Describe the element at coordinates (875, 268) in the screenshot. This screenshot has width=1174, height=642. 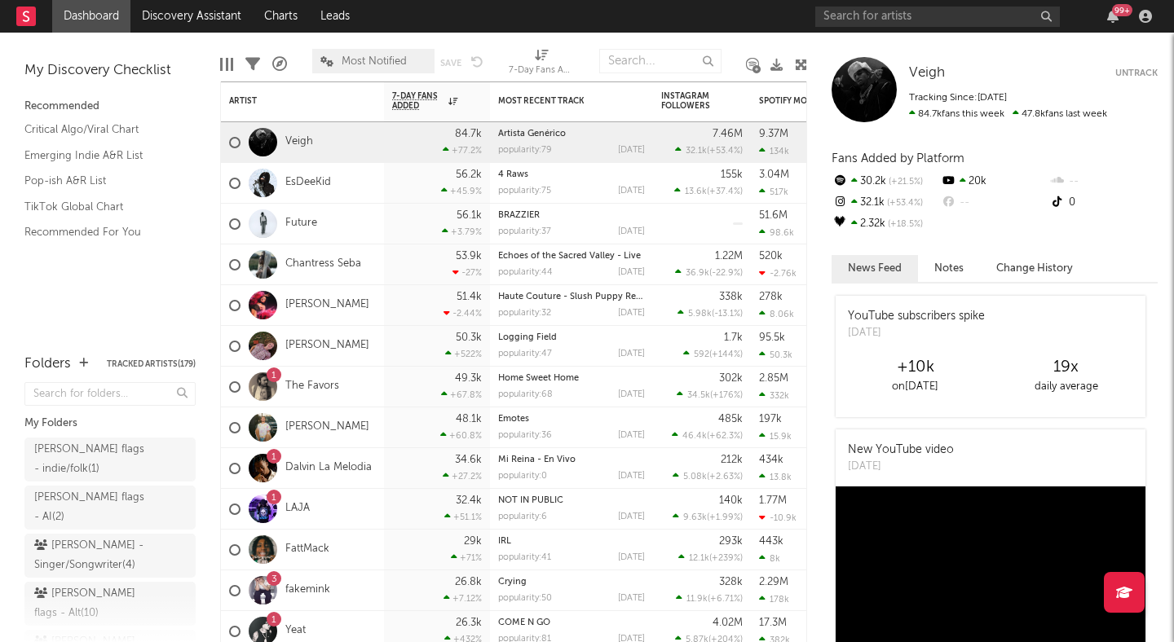
I see `button: News Feed` at that location.